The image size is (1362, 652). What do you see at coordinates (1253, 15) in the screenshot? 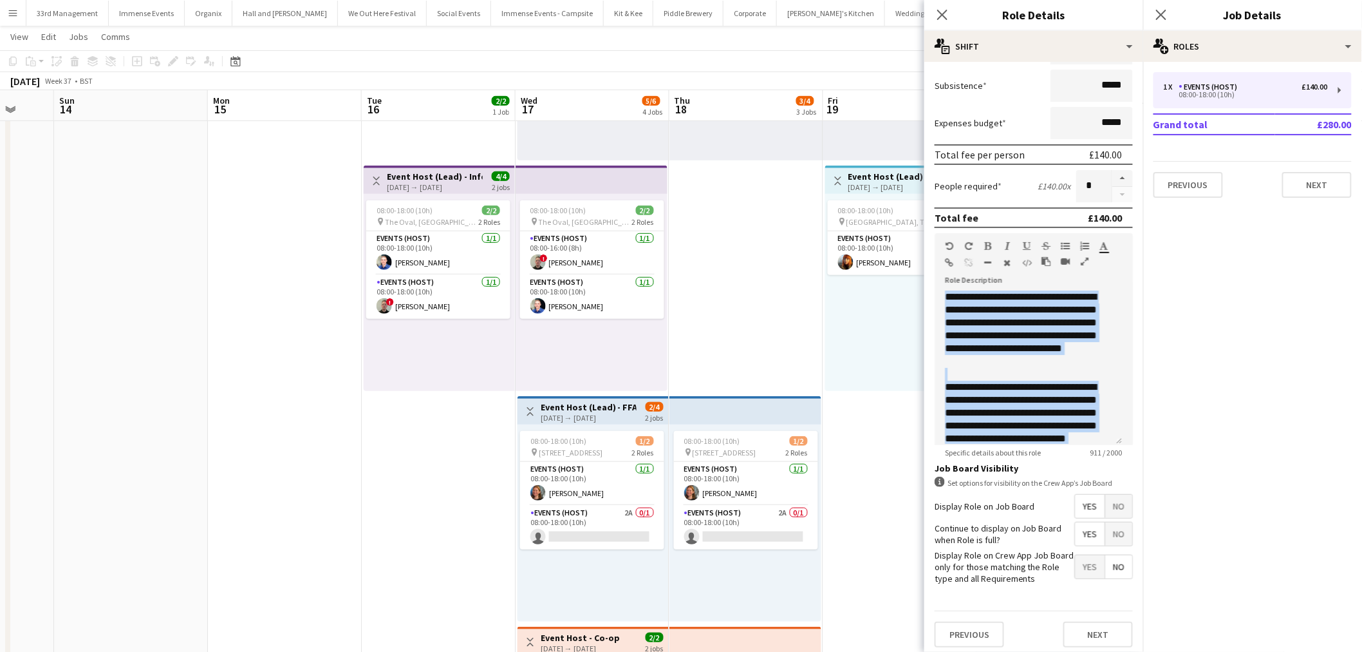
I see `h3: Job Details` at bounding box center [1253, 15].